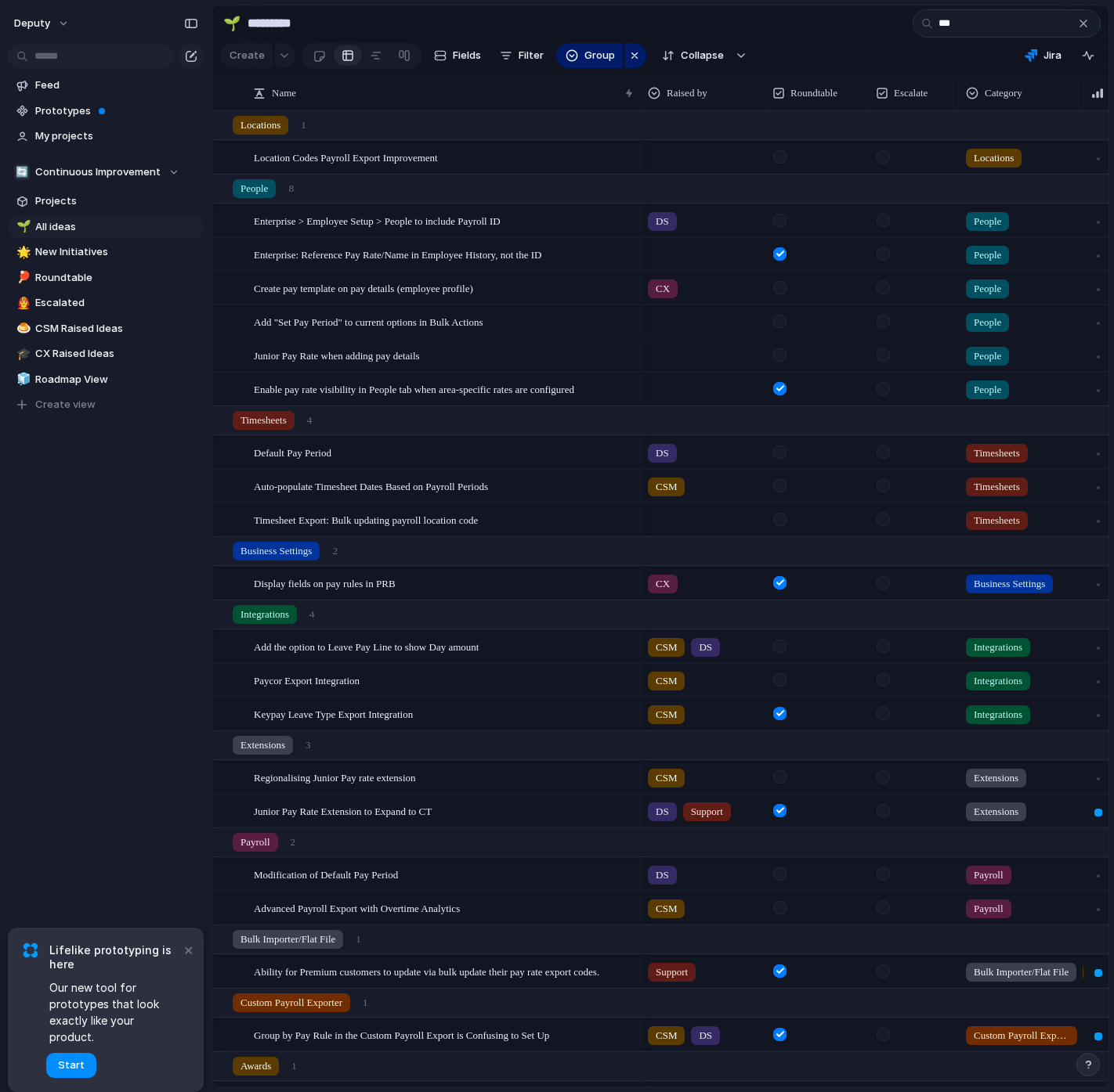 The image size is (1114, 1092). I want to click on span: Group by Pay Rule in the Custom Payroll Export is Confusing to Set Up, so click(401, 1034).